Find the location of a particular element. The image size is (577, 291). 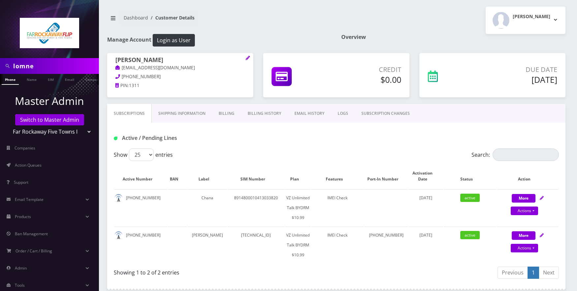

a: Subscriptions is located at coordinates (129, 113).